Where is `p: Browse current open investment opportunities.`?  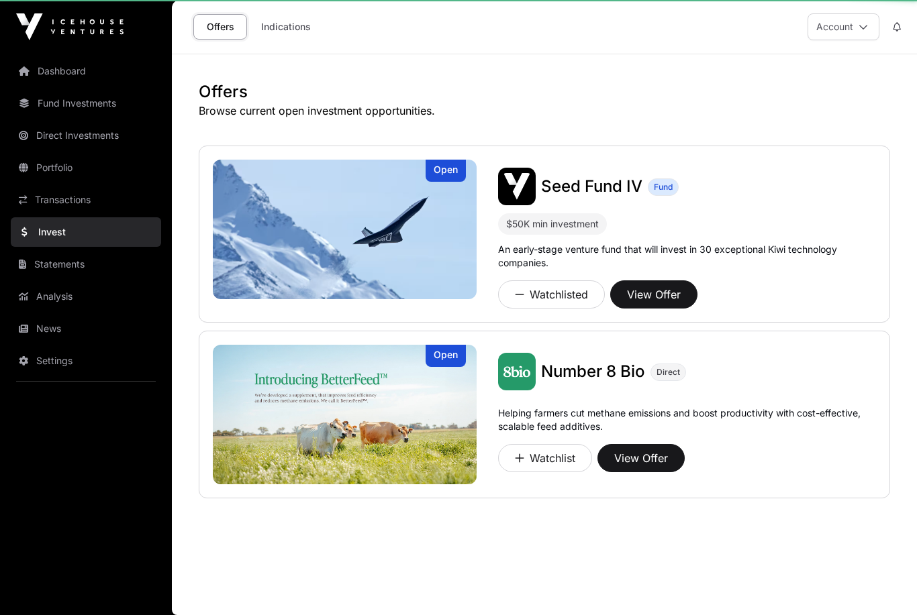 p: Browse current open investment opportunities. is located at coordinates (544, 111).